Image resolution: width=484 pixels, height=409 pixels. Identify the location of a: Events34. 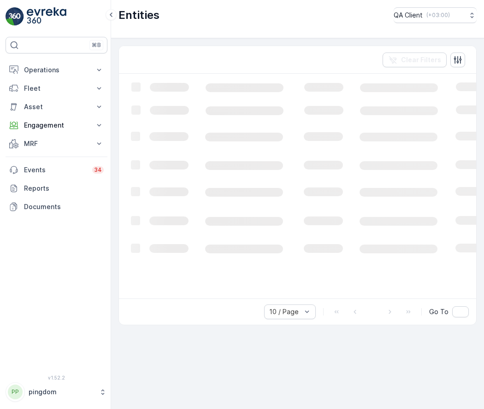
(56, 170).